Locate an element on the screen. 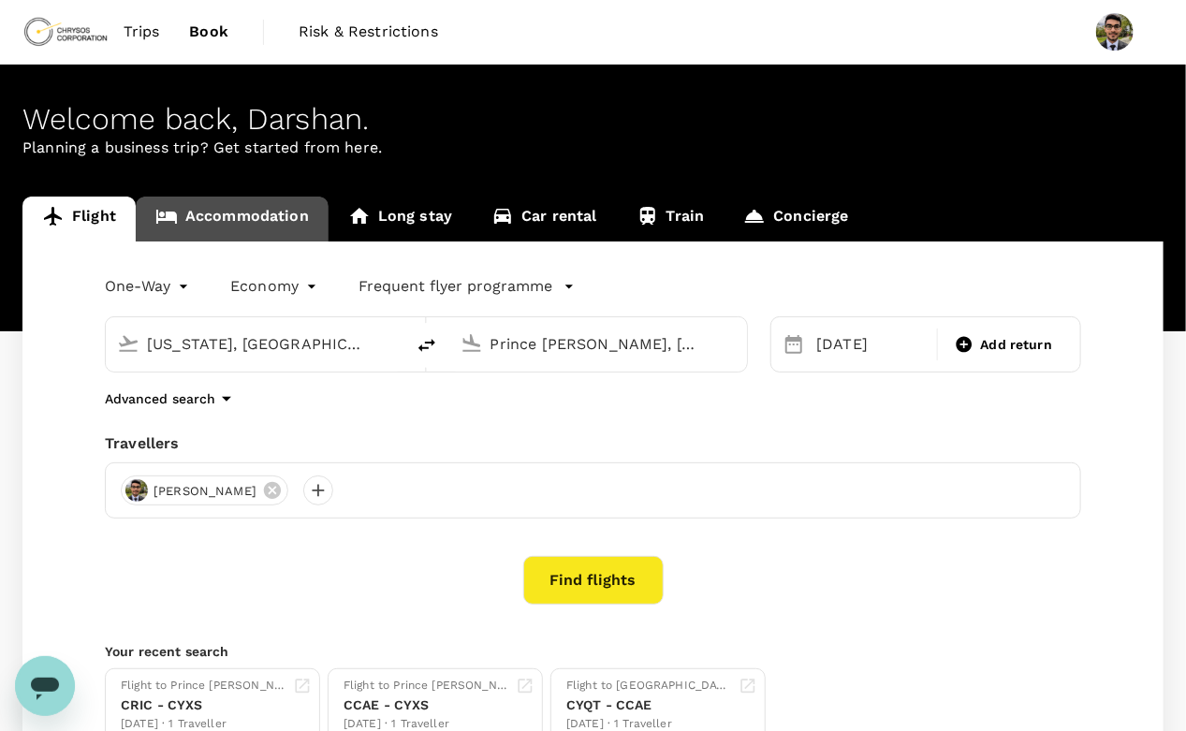 This screenshot has width=1186, height=731. button: Frequent flyer programme is located at coordinates (466, 287).